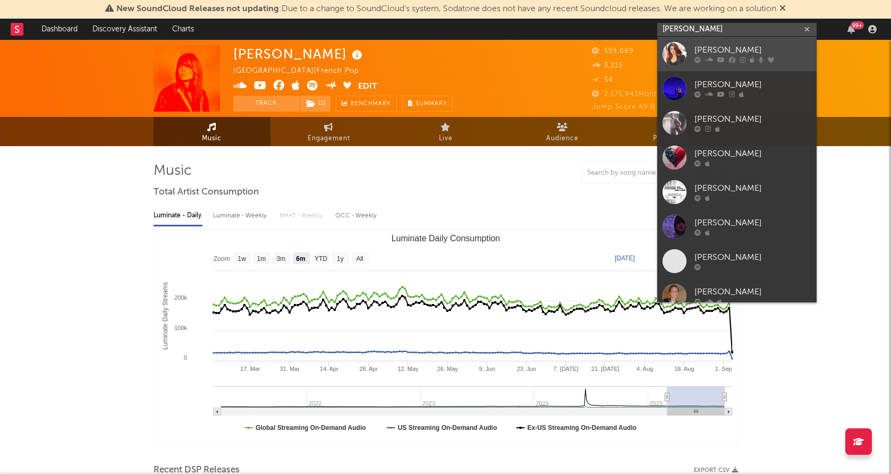 The width and height of the screenshot is (891, 474). I want to click on text: US Streaming On-Demand Audio, so click(447, 427).